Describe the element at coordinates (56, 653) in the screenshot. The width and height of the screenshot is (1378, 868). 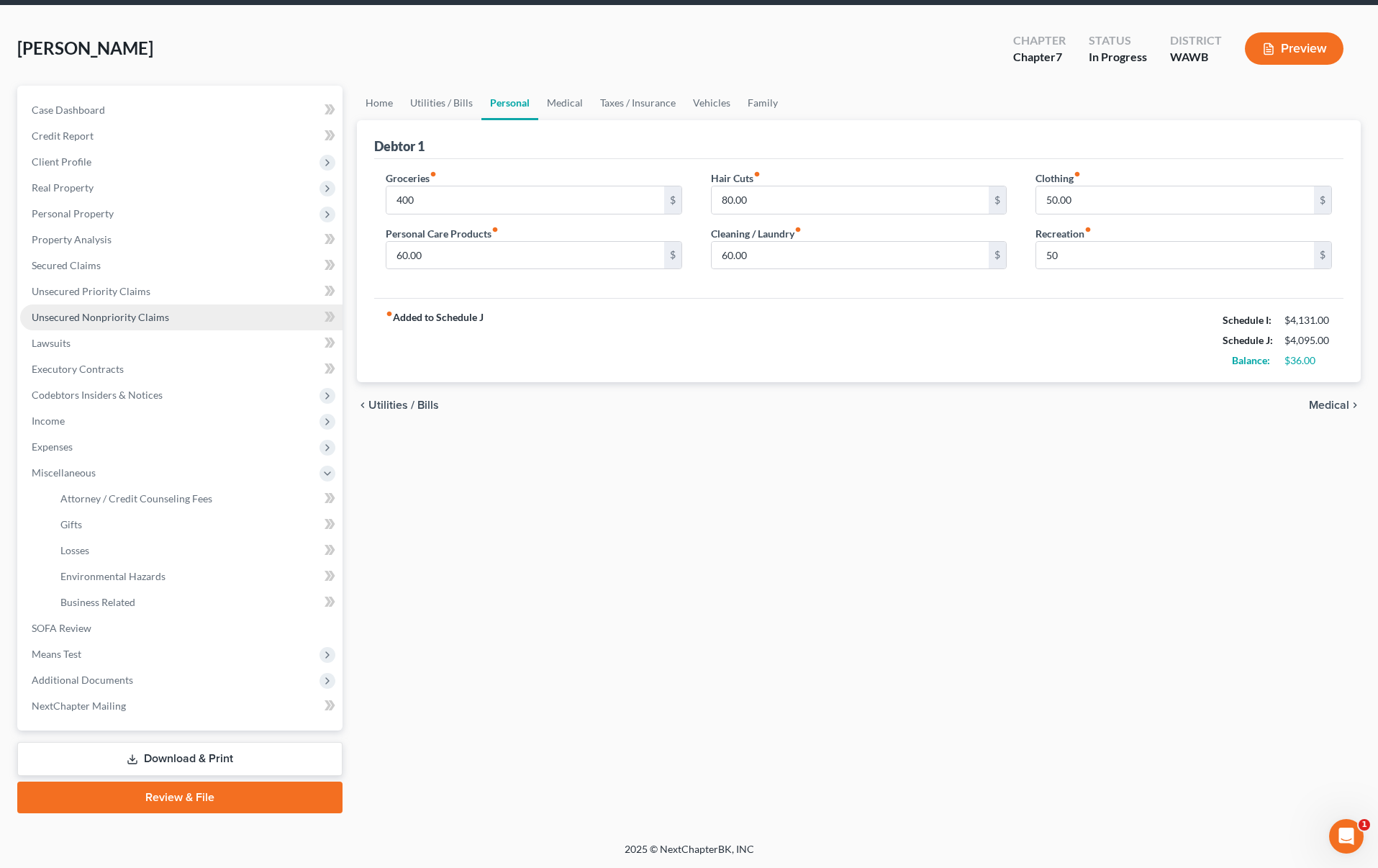
I see `span: Means Test` at that location.